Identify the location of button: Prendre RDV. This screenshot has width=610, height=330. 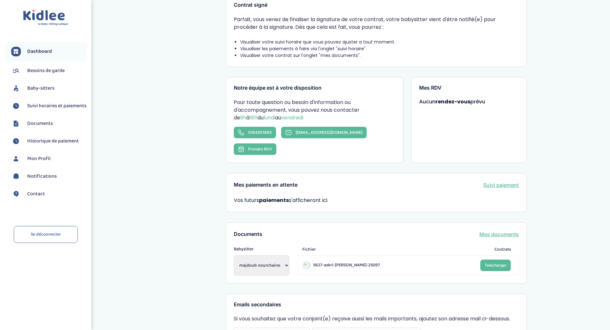
(255, 149).